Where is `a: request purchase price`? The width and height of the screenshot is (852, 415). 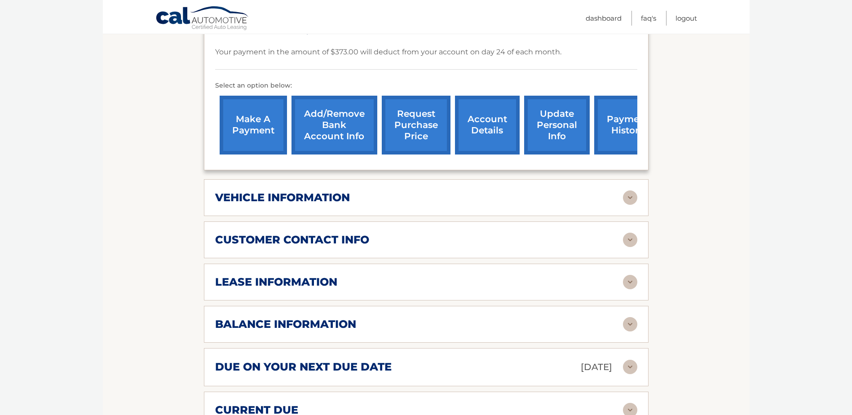 a: request purchase price is located at coordinates (416, 125).